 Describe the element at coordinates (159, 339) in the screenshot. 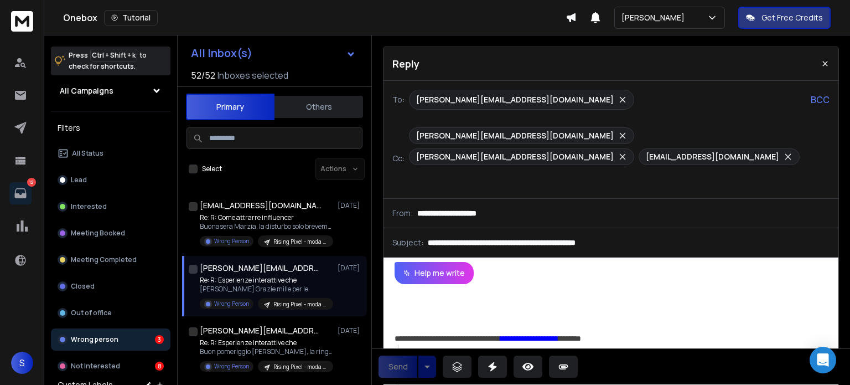

I see `div: 3` at that location.